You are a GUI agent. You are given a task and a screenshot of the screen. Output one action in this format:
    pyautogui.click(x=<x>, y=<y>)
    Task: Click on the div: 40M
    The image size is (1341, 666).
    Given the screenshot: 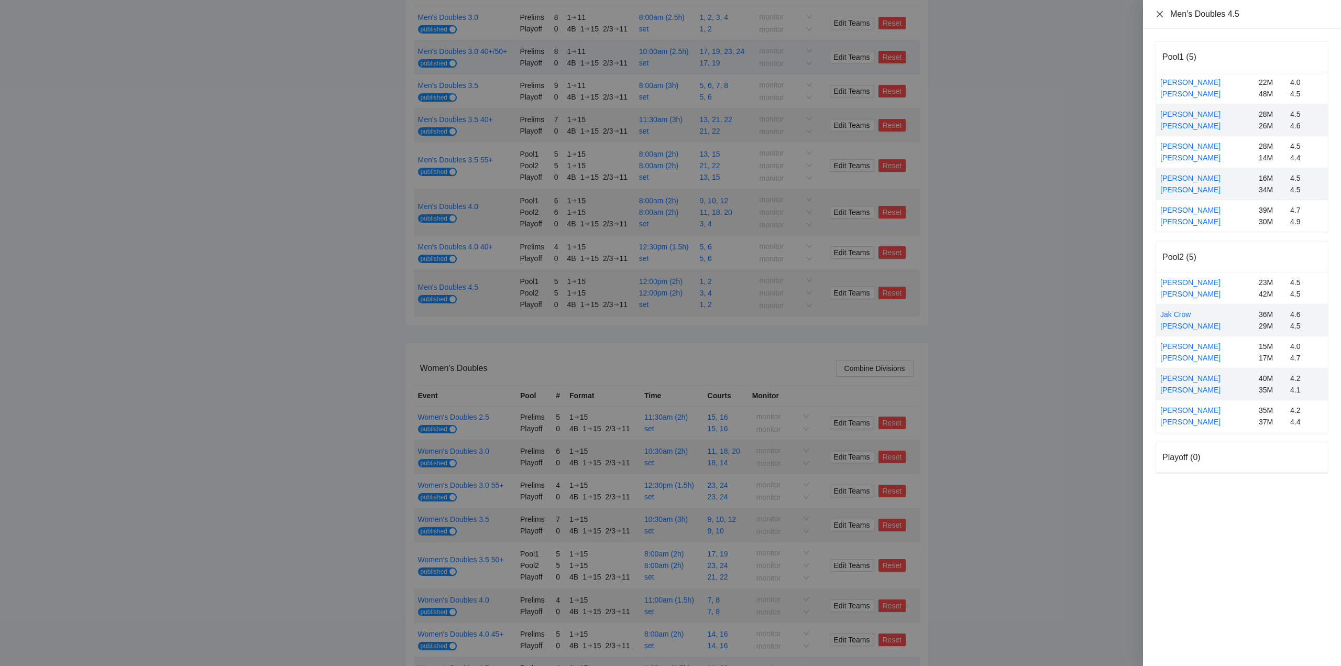 What is the action you would take?
    pyautogui.click(x=1270, y=378)
    